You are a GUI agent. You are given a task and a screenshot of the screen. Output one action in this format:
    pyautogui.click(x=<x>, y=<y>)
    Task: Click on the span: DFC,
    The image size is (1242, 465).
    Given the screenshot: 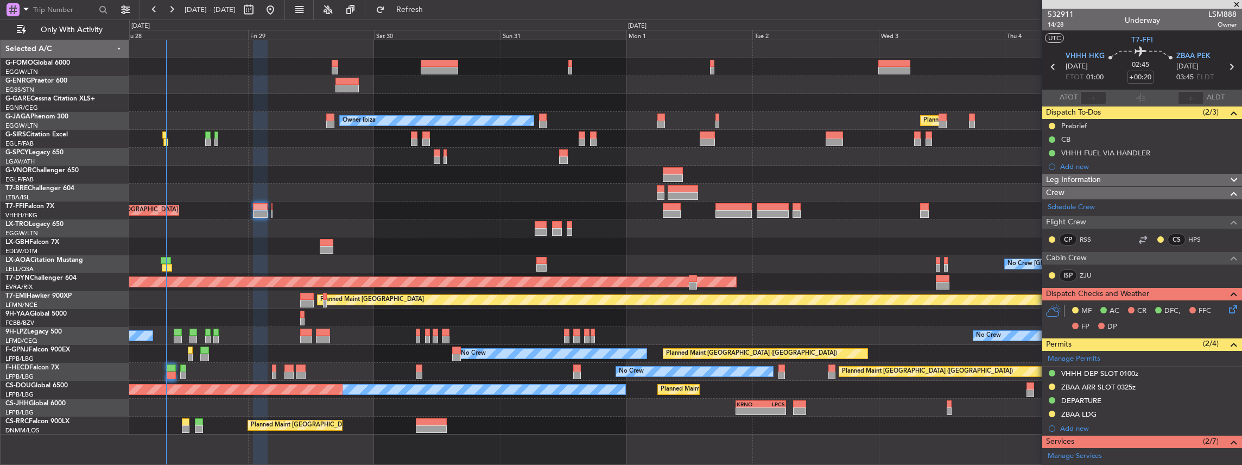 What is the action you would take?
    pyautogui.click(x=1172, y=311)
    